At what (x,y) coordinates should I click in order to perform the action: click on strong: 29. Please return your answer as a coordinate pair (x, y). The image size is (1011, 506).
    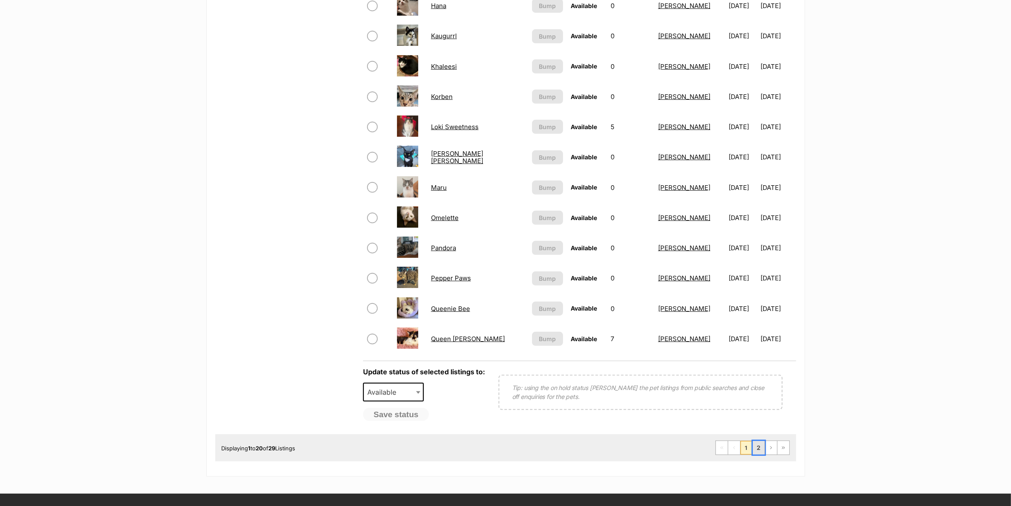
    Looking at the image, I should click on (272, 448).